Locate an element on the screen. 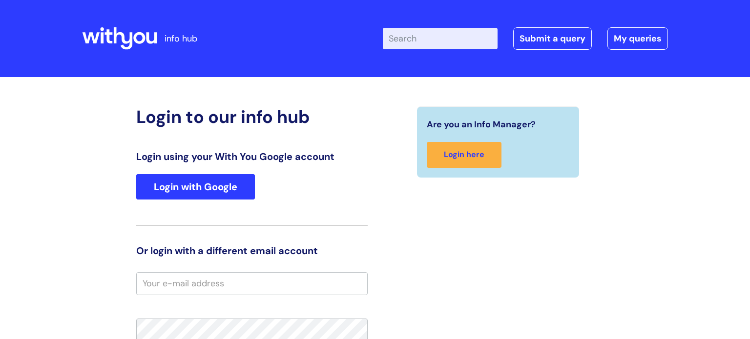  p: info hub is located at coordinates (181, 39).